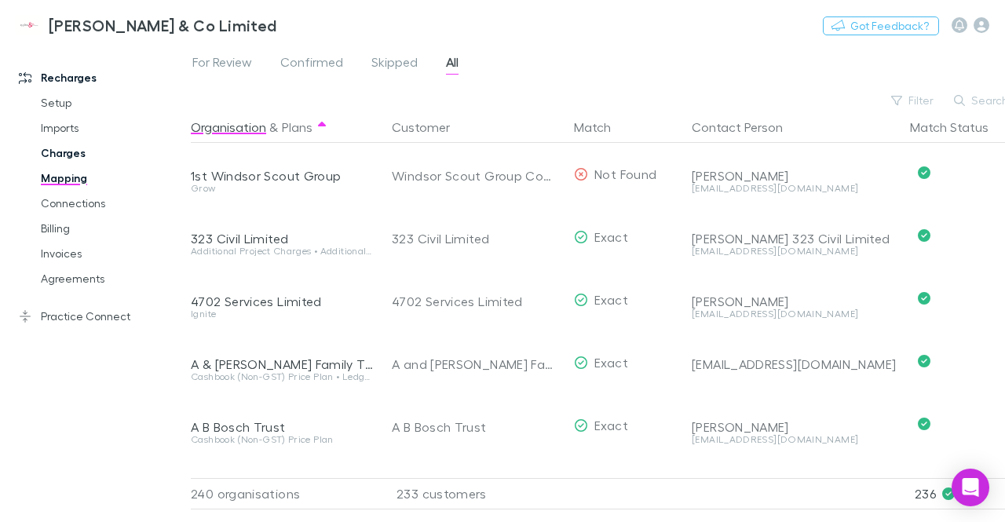 Image resolution: width=1005 pixels, height=522 pixels. Describe the element at coordinates (285, 494) in the screenshot. I see `div: 240 organisations` at that location.